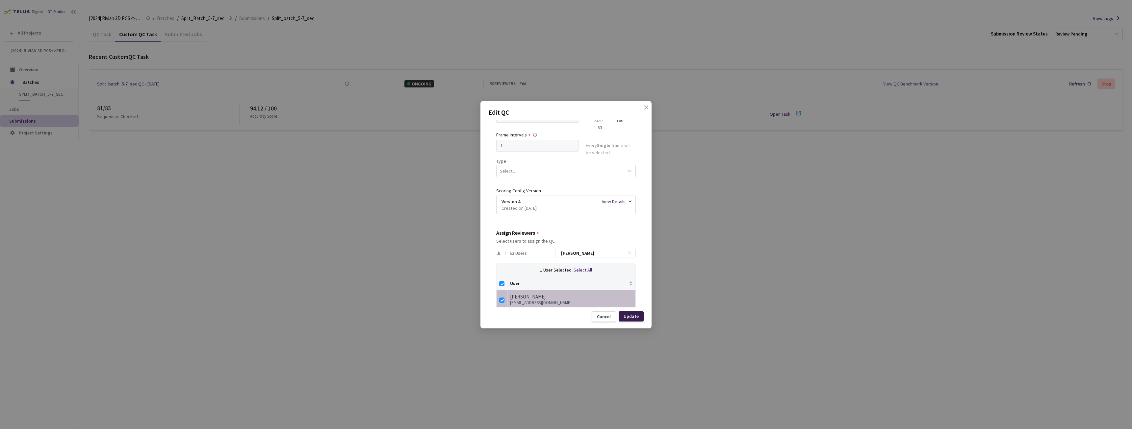 This screenshot has height=429, width=1132. I want to click on div: 166, so click(632, 120).